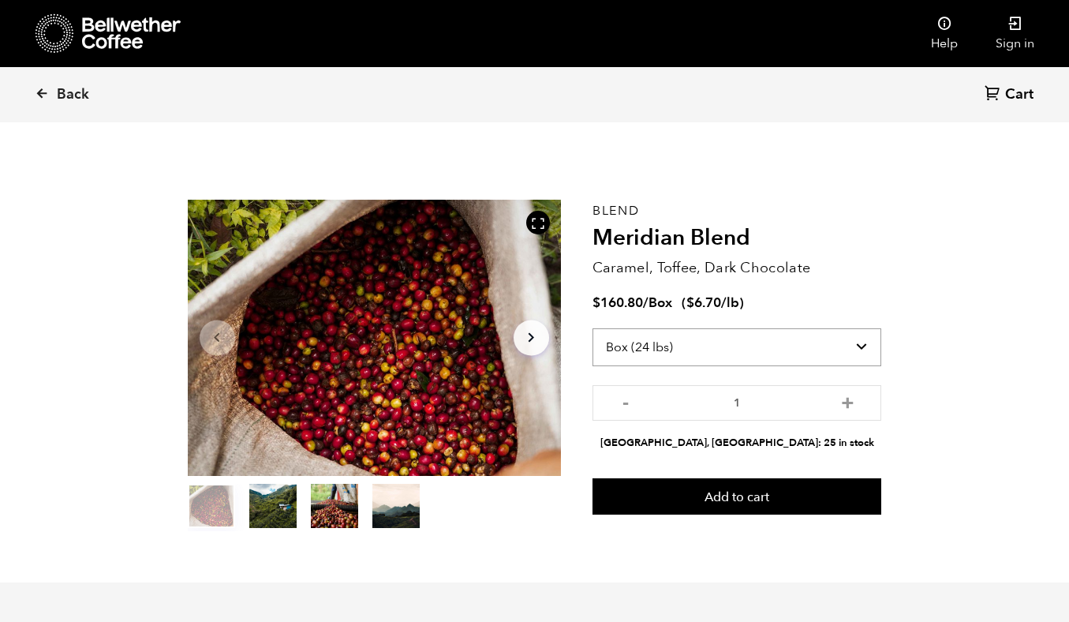 The height and width of the screenshot is (622, 1069). What do you see at coordinates (737, 268) in the screenshot?
I see `p: Caramel, Toffee, Dark Chocolate` at bounding box center [737, 268].